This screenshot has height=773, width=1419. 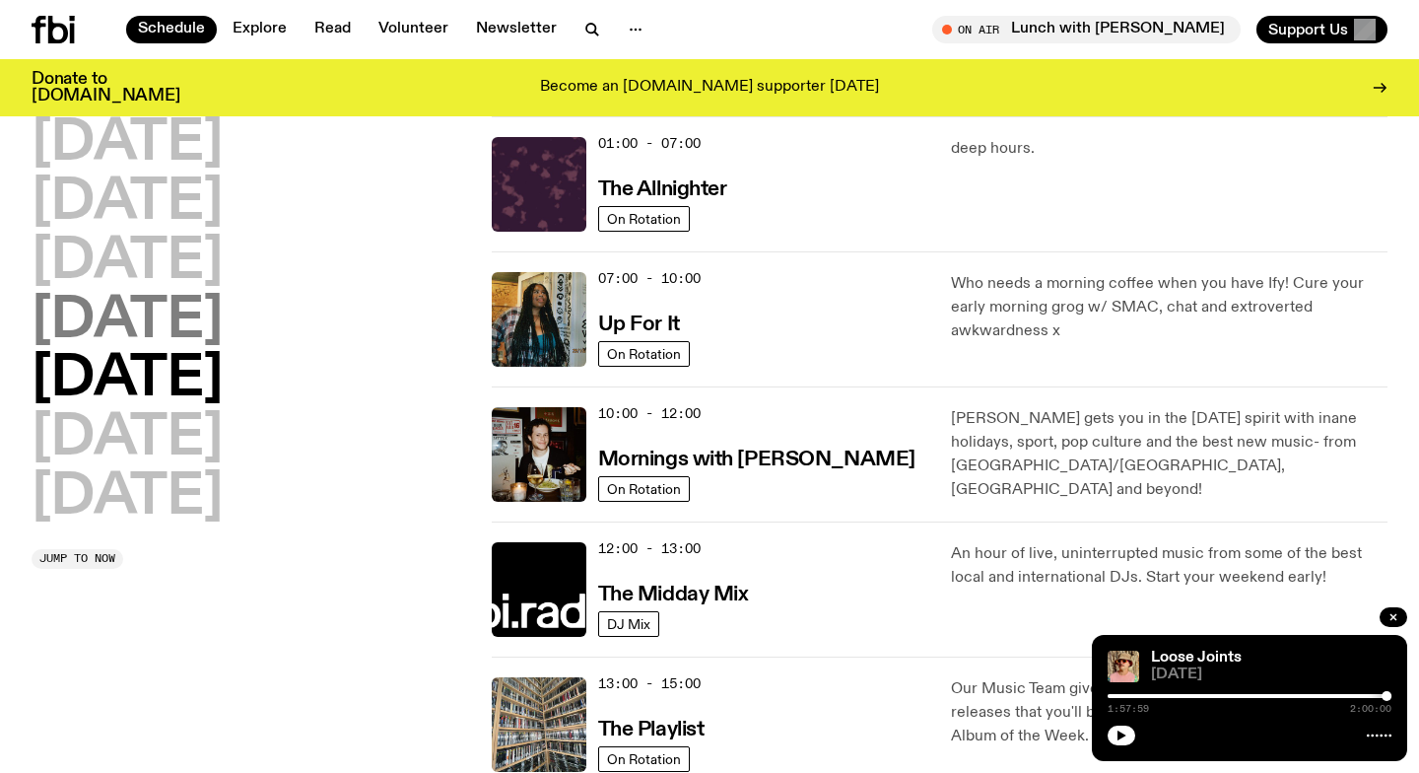 I want to click on a: Schedule, so click(x=171, y=30).